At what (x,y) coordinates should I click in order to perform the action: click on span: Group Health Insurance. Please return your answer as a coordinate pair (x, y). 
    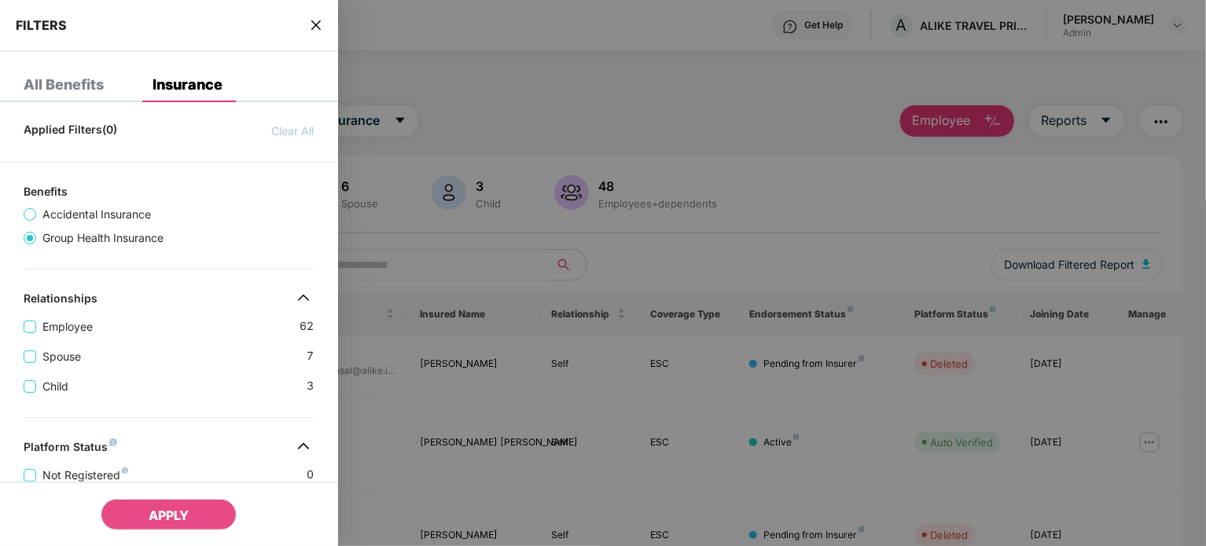
    Looking at the image, I should click on (103, 238).